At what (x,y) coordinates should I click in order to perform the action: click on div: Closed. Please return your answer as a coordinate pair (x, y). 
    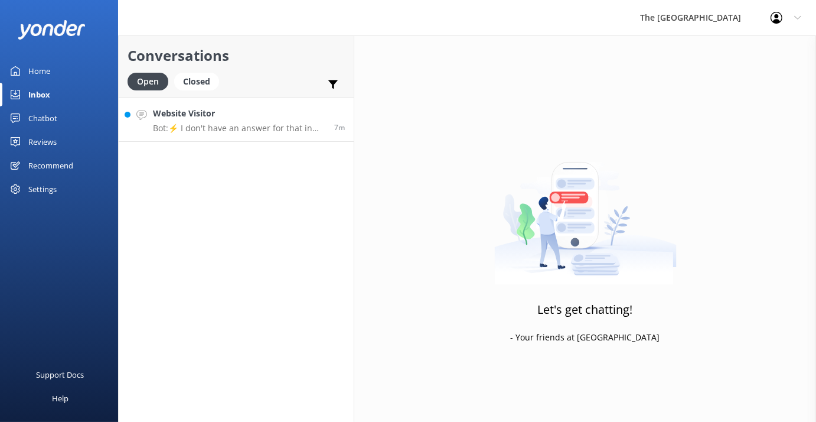
    Looking at the image, I should click on (197, 82).